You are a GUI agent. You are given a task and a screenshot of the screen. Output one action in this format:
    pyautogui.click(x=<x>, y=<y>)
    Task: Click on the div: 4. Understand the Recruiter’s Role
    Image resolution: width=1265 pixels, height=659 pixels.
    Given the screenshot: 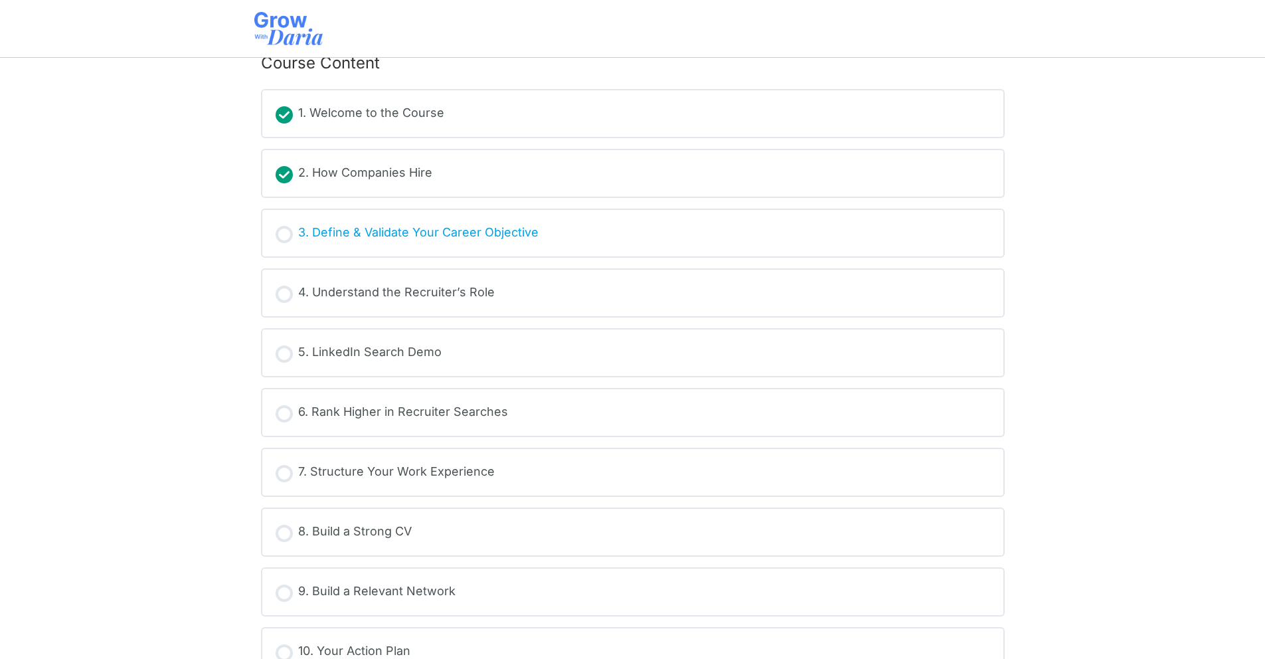 What is the action you would take?
    pyautogui.click(x=397, y=293)
    